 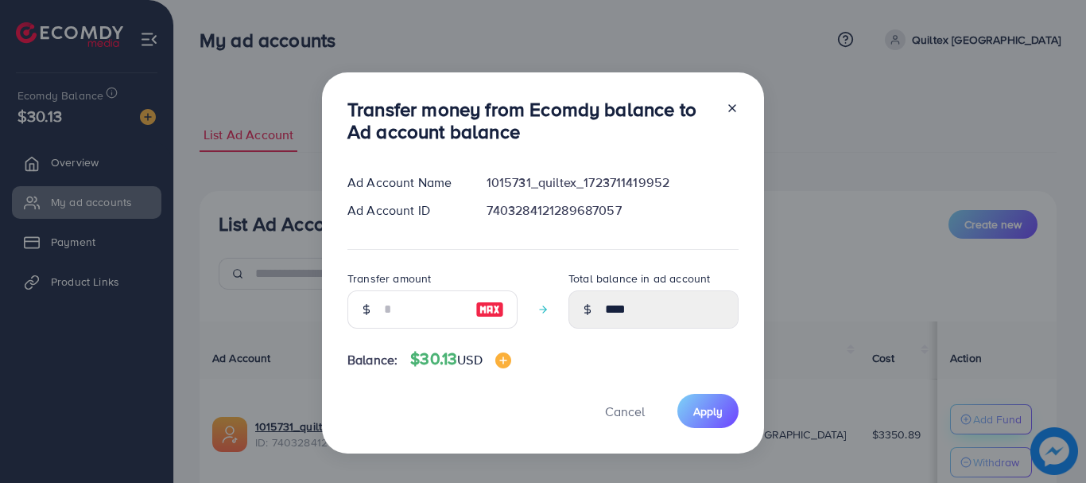 What do you see at coordinates (372, 360) in the screenshot?
I see `span: Balance:` at bounding box center [372, 360].